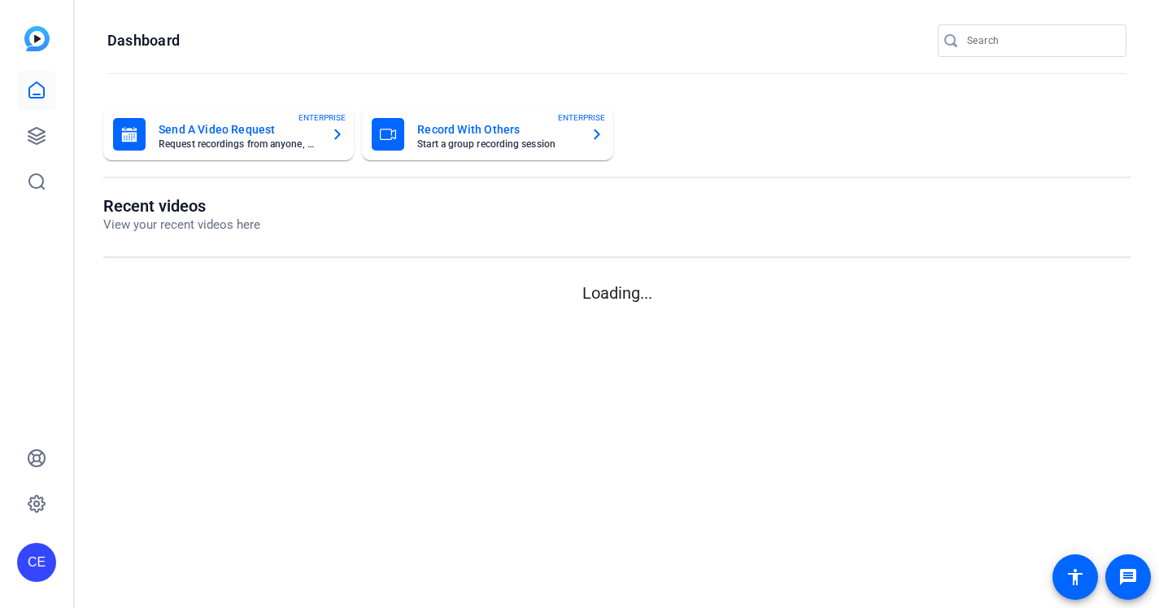  What do you see at coordinates (238, 129) in the screenshot?
I see `mat-card-title: Send A Video Request` at bounding box center [238, 129].